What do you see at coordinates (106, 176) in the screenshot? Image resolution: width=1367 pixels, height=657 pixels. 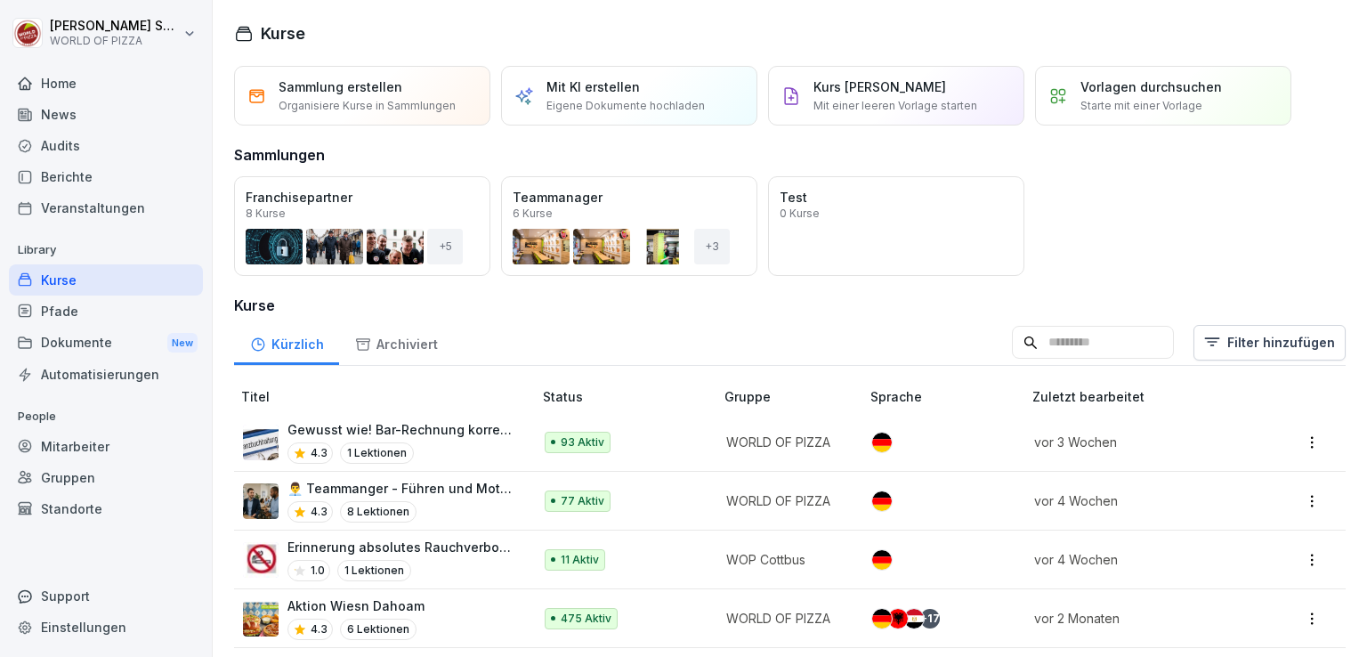 I see `div: Berichte` at bounding box center [106, 176].